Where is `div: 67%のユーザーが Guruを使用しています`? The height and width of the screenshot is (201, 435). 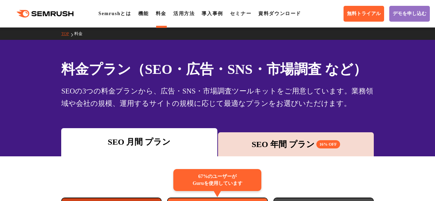 div: 67%のユーザーが Guruを使用しています is located at coordinates (217, 180).